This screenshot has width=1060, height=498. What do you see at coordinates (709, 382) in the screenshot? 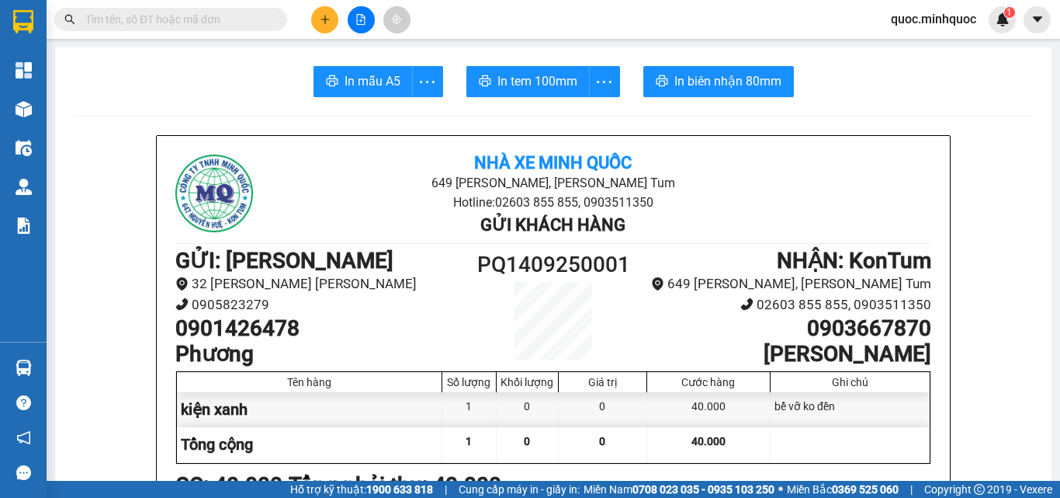
I see `div: Cước hàng` at bounding box center [709, 382].